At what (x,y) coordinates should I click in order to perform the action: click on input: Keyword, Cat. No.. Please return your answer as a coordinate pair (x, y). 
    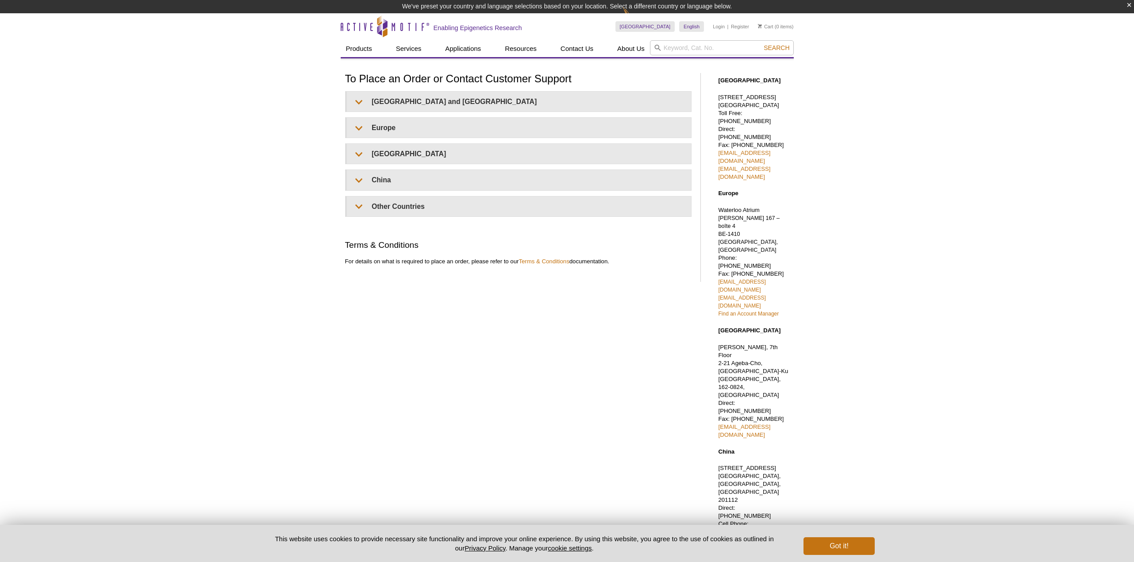
    Looking at the image, I should click on (721, 48).